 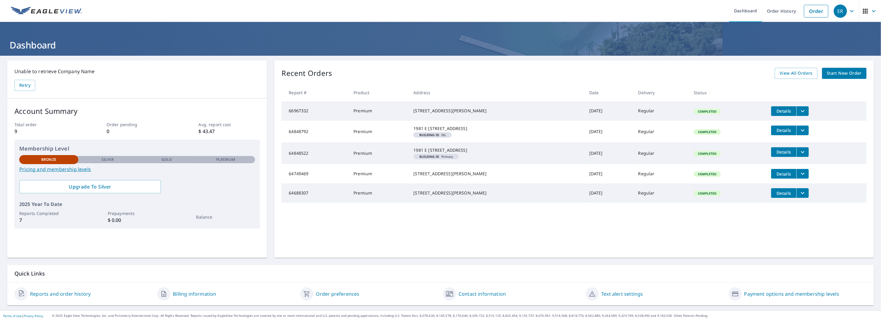 I want to click on p: Platinum, so click(x=226, y=160).